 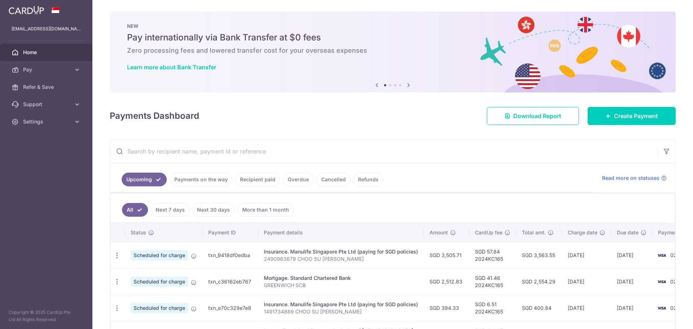 I want to click on span: Status, so click(x=138, y=233).